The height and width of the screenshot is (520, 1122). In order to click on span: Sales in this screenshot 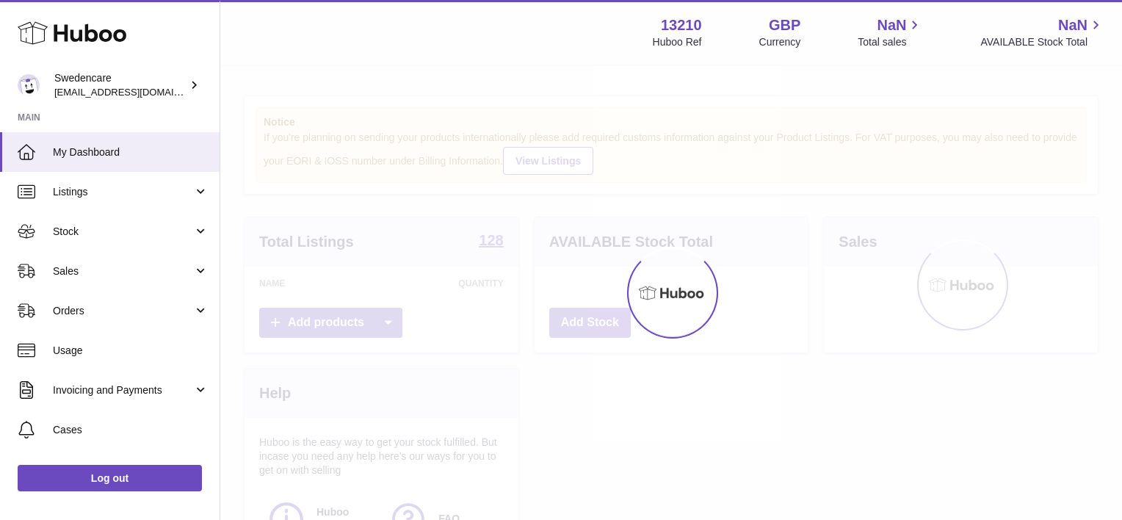, I will do `click(123, 271)`.